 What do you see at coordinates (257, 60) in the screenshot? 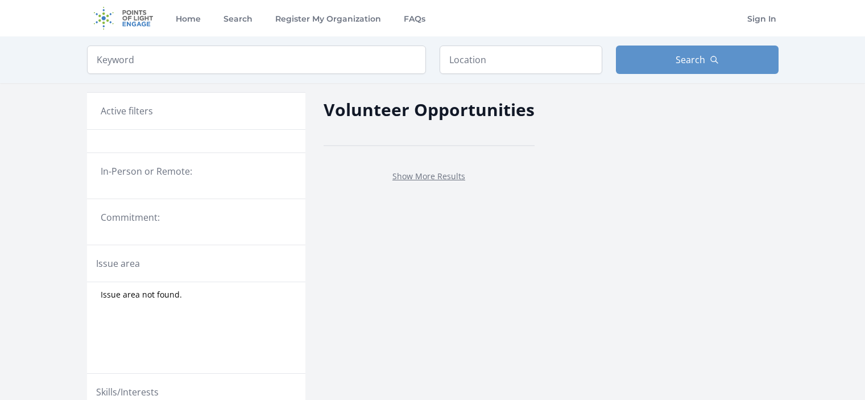
I see `input: Keyword` at bounding box center [257, 60].